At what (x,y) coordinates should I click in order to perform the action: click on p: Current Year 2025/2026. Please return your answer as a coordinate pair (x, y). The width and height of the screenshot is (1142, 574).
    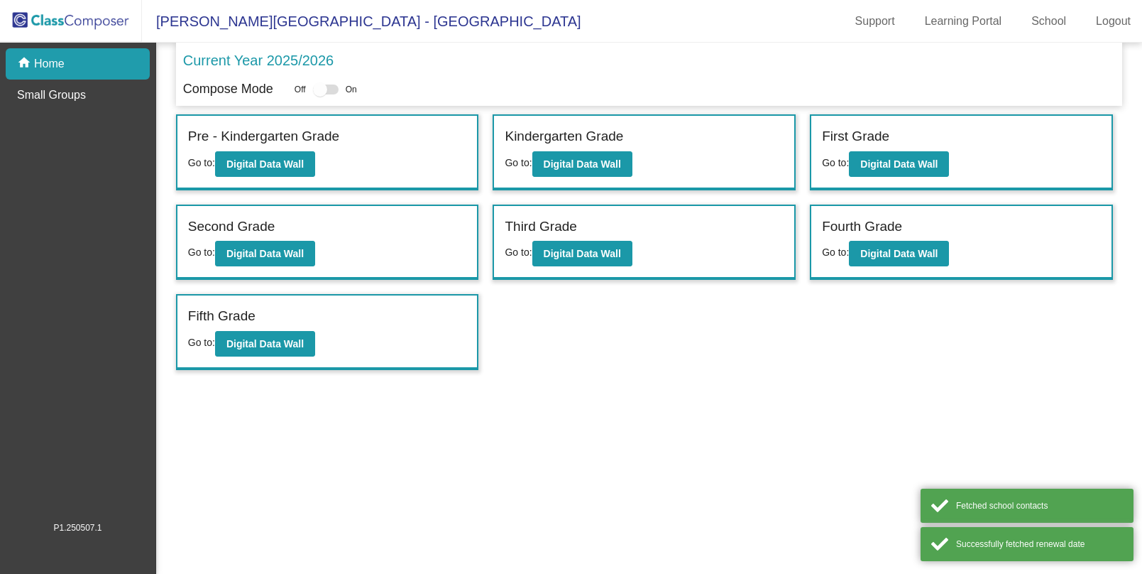
    Looking at the image, I should click on (258, 60).